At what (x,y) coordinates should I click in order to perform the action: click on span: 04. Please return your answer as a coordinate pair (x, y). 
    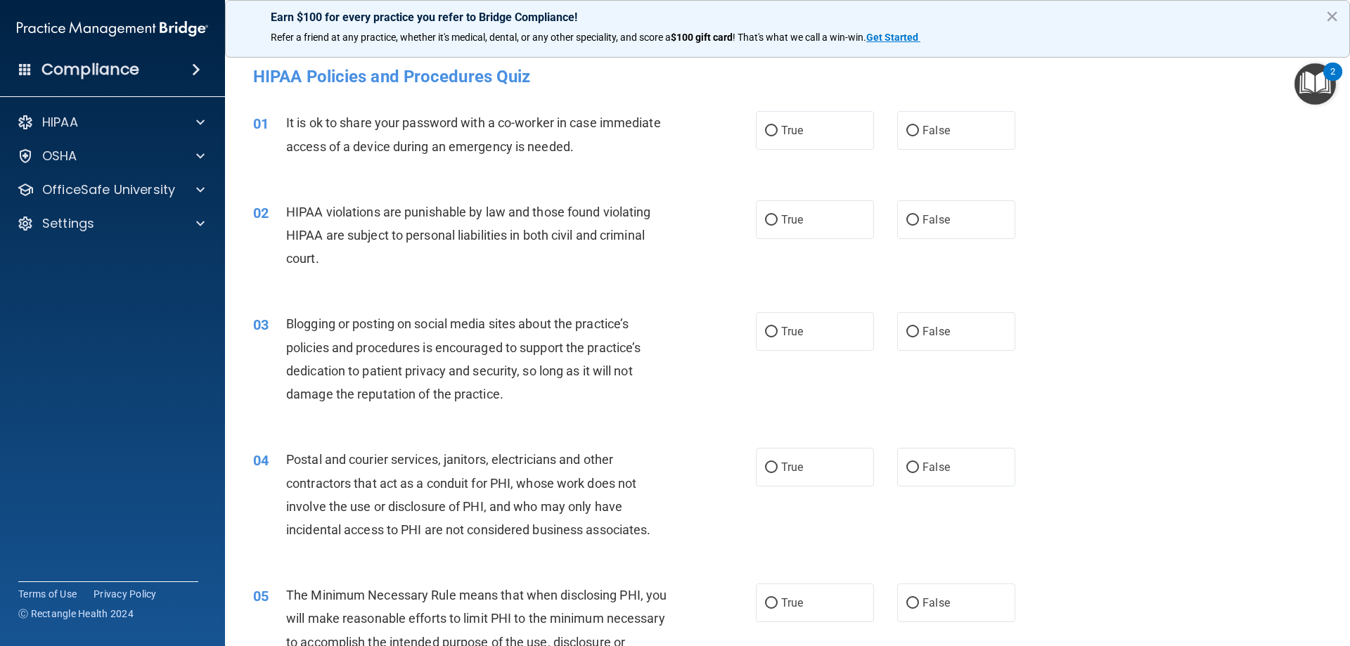
    Looking at the image, I should click on (261, 461).